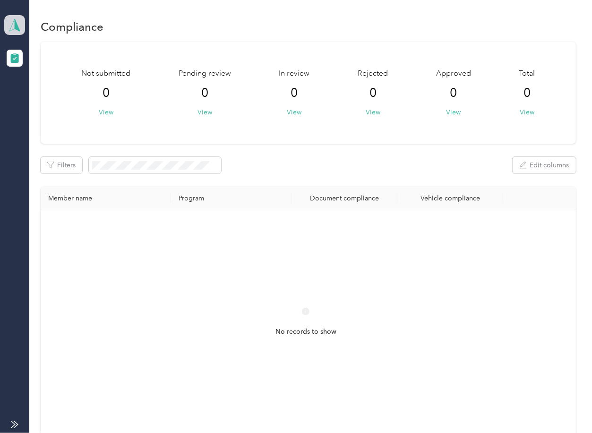  What do you see at coordinates (306, 332) in the screenshot?
I see `span: No records to show` at bounding box center [306, 332].